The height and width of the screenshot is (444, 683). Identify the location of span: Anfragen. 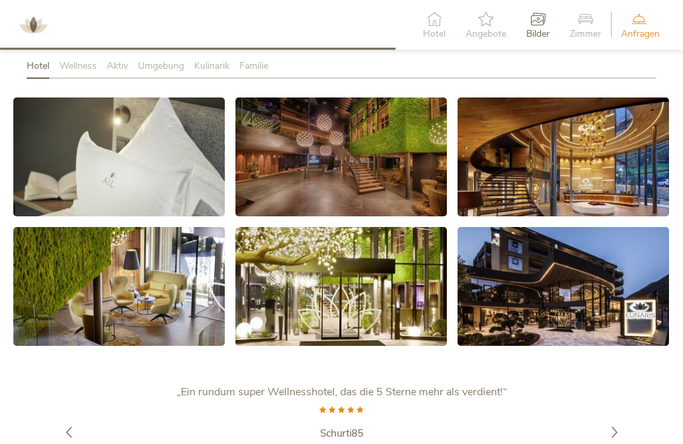
(641, 34).